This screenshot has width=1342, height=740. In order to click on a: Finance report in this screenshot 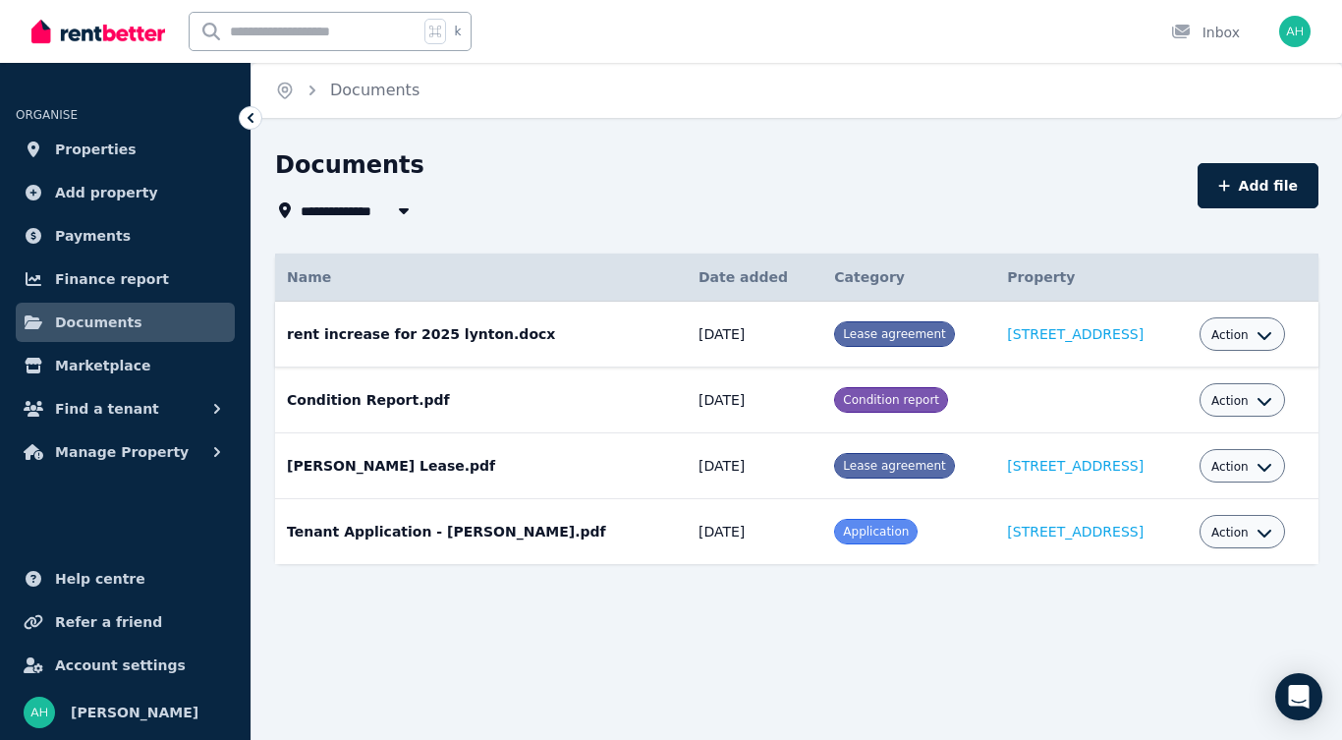, I will do `click(125, 279)`.